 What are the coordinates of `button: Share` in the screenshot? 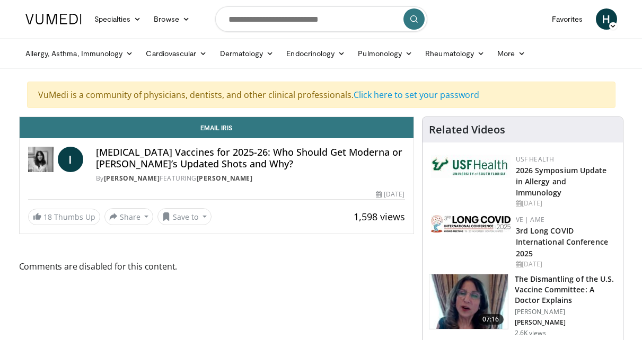 It's located at (129, 217).